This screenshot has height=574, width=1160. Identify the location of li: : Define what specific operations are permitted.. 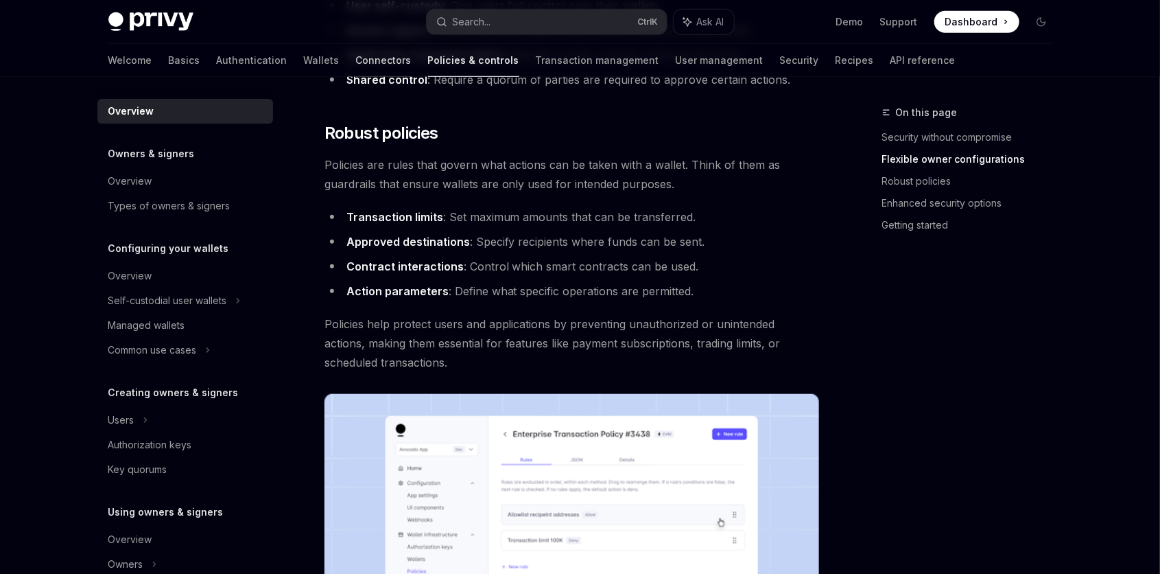
(571, 291).